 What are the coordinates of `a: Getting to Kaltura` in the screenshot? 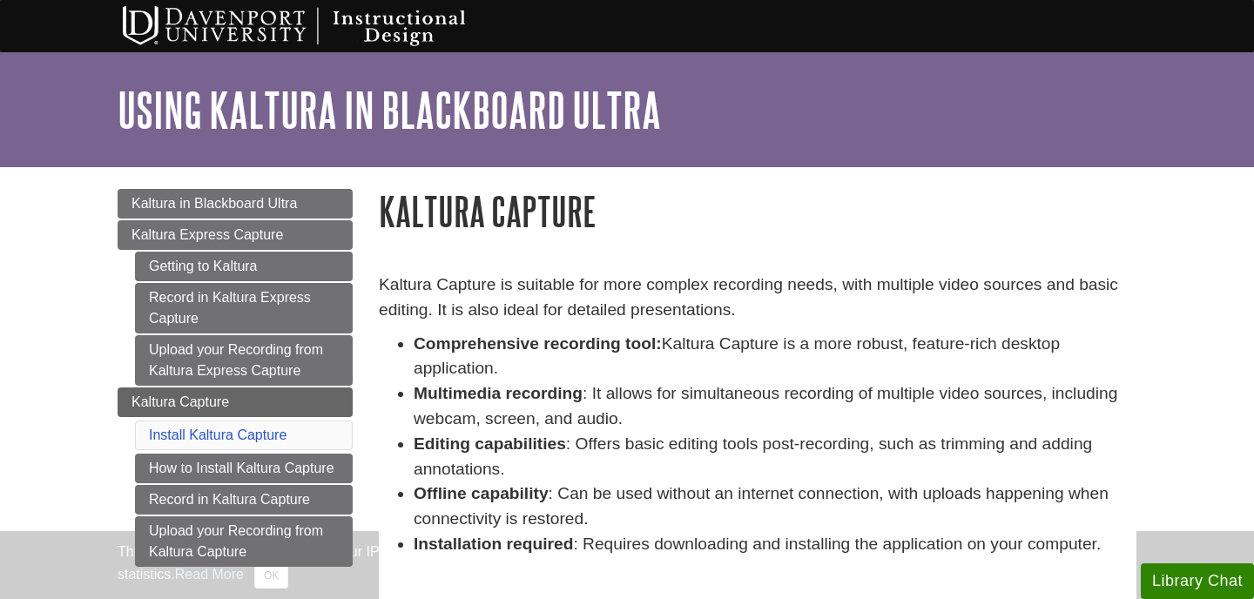 It's located at (244, 266).